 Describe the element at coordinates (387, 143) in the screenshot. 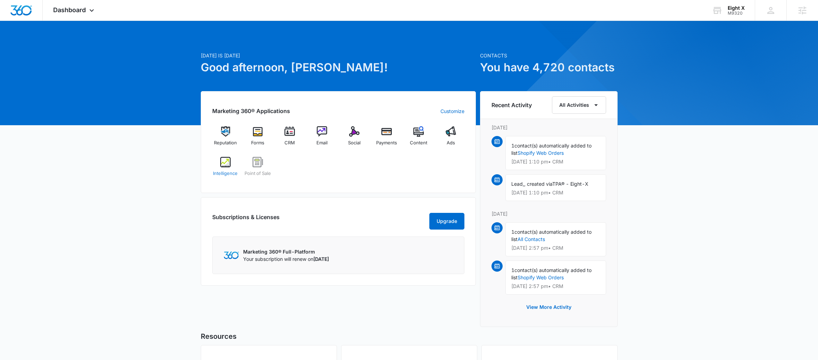

I see `span: Payments` at that location.